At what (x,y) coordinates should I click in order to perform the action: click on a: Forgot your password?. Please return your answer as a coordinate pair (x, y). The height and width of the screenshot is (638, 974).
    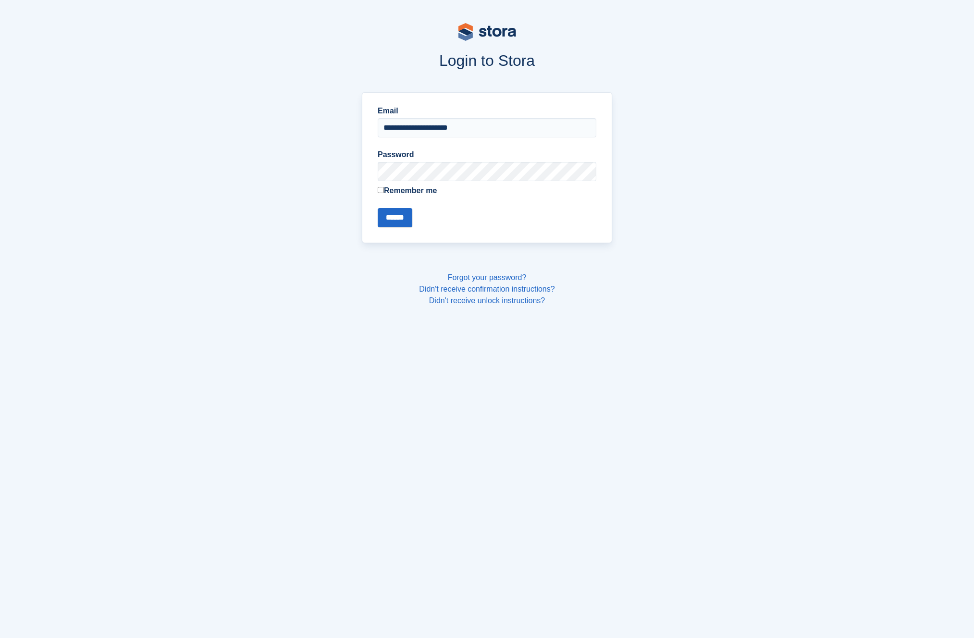
    Looking at the image, I should click on (487, 277).